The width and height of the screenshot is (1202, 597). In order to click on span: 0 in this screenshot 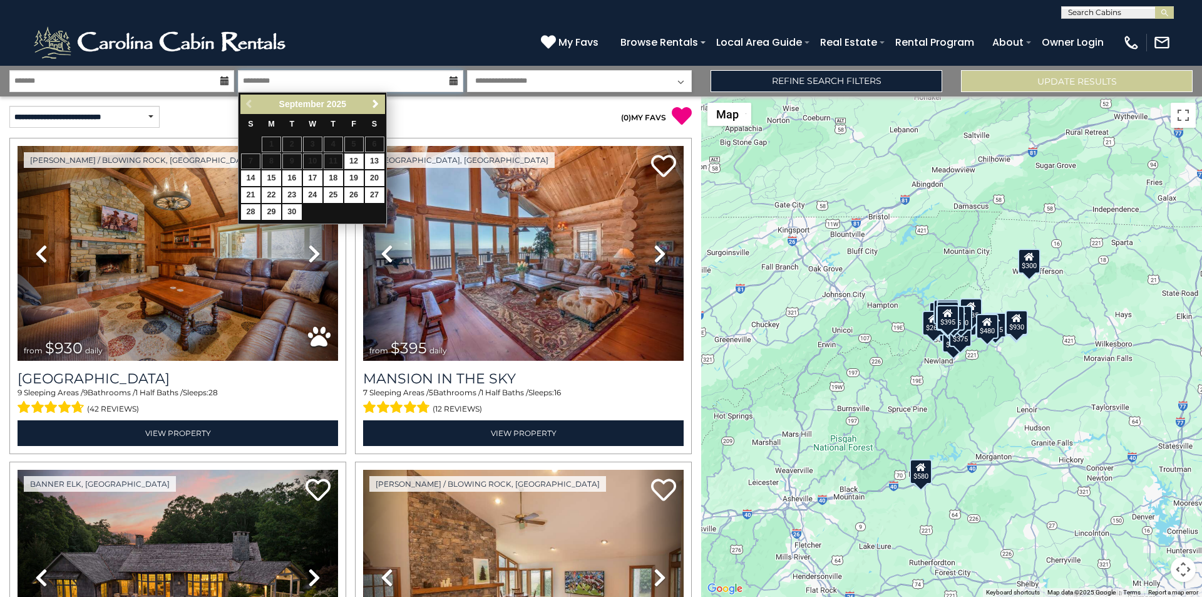, I will do `click(626, 117)`.